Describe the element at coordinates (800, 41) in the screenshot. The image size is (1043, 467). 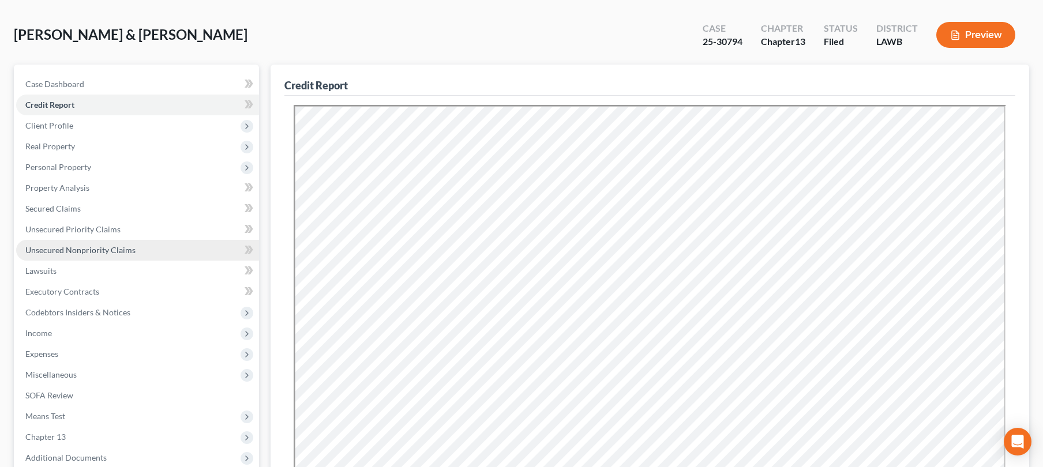
I see `span: 13` at that location.